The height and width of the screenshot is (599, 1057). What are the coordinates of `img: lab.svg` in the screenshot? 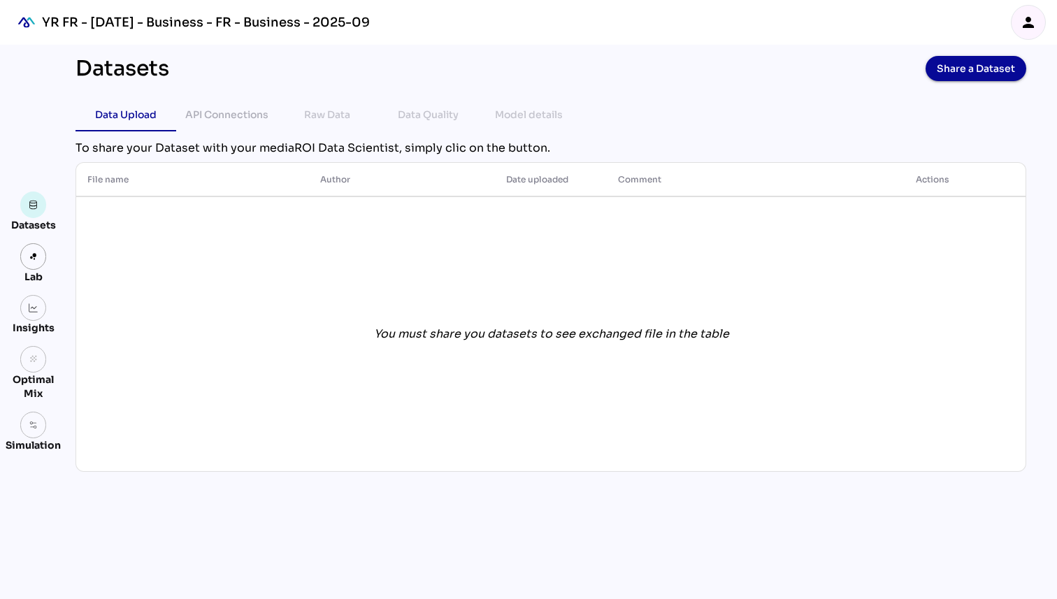 It's located at (34, 257).